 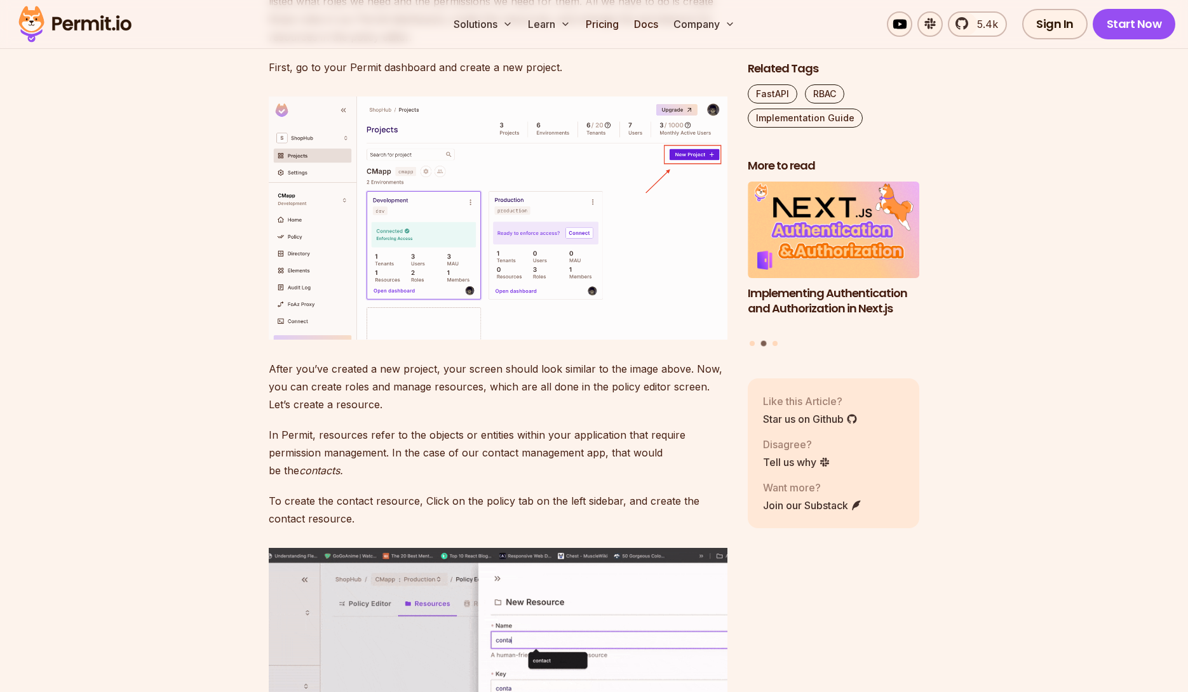 What do you see at coordinates (833, 301) in the screenshot?
I see `h3: Implementing Authentication and Authorization in Next.js` at bounding box center [833, 301].